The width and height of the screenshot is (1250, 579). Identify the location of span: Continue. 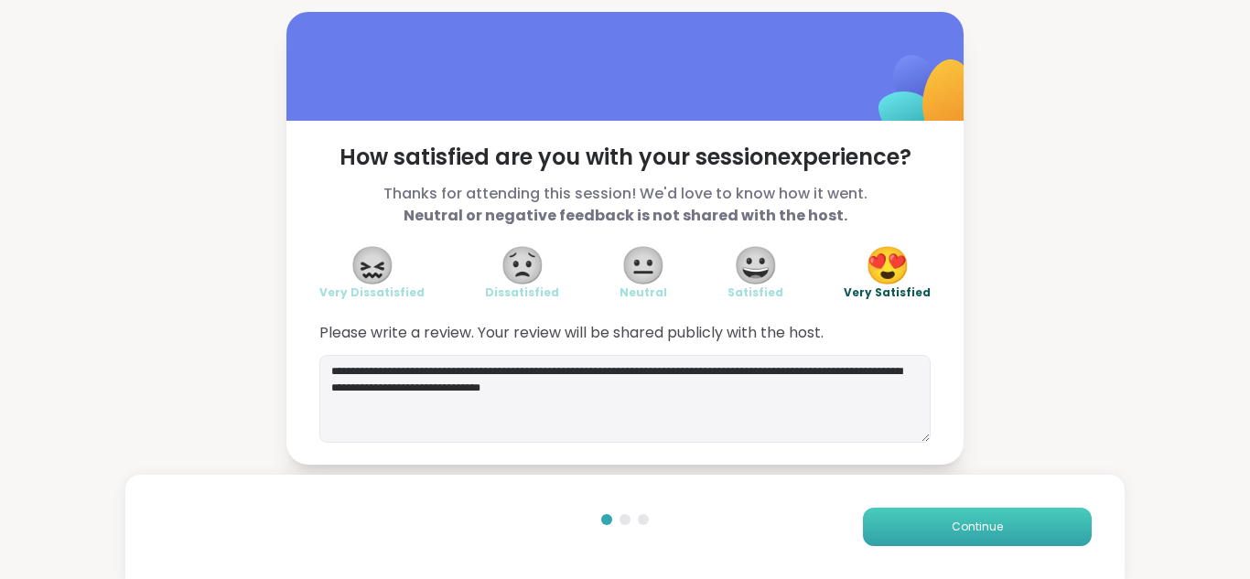
(978, 527).